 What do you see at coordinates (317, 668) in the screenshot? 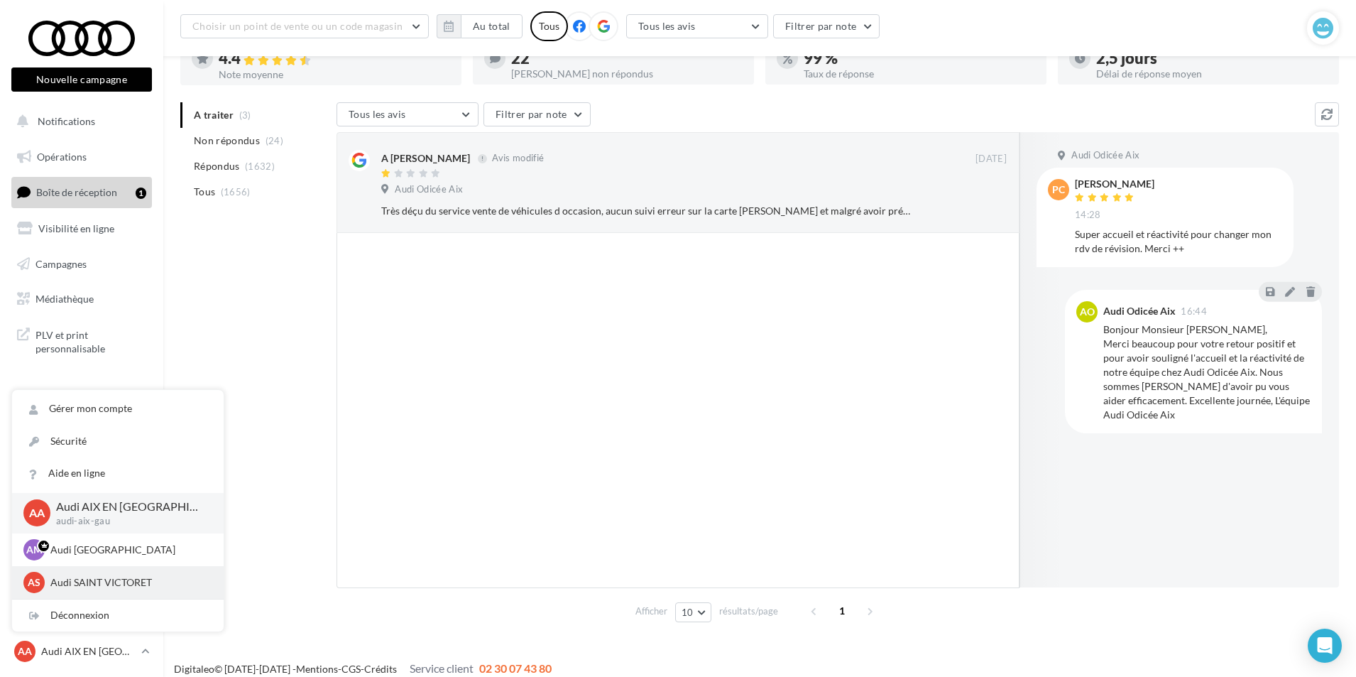
I see `a: Mentions` at bounding box center [317, 668].